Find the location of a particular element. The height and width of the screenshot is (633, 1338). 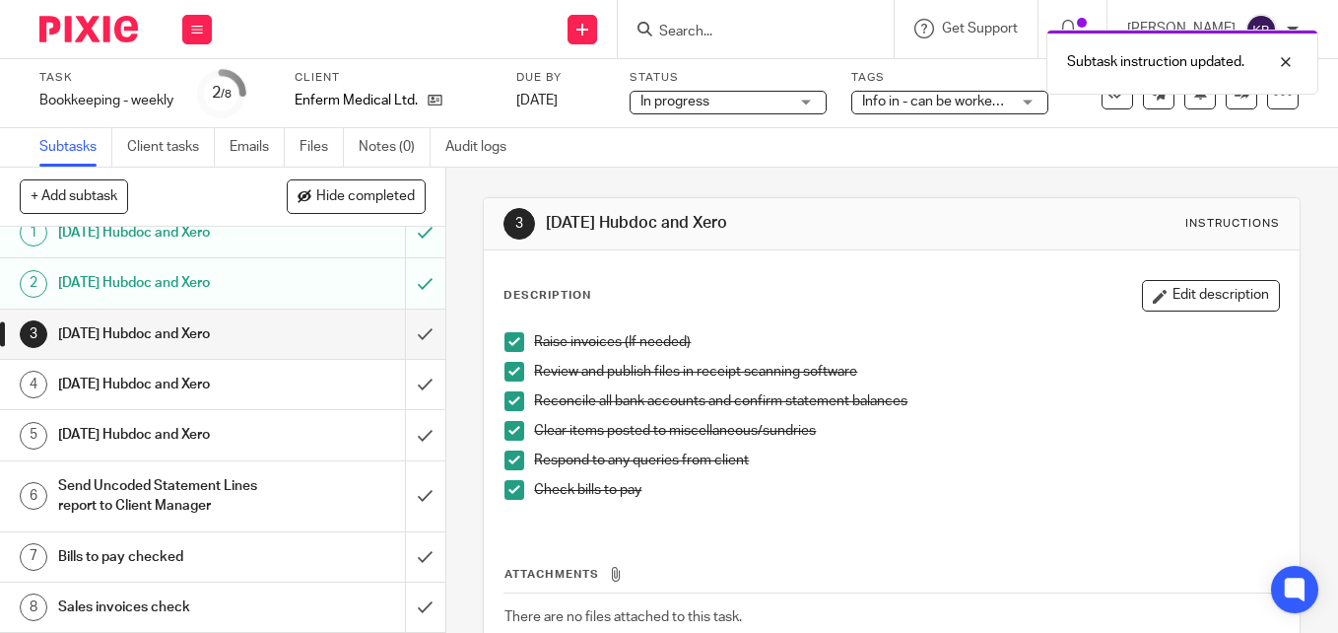

a: Files is located at coordinates (321, 147).